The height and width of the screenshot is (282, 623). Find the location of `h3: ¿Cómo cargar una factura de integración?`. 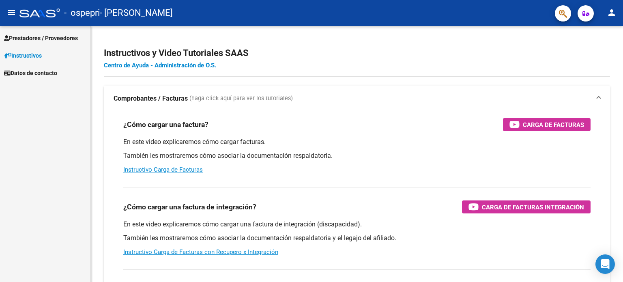

h3: ¿Cómo cargar una factura de integración? is located at coordinates (190, 207).